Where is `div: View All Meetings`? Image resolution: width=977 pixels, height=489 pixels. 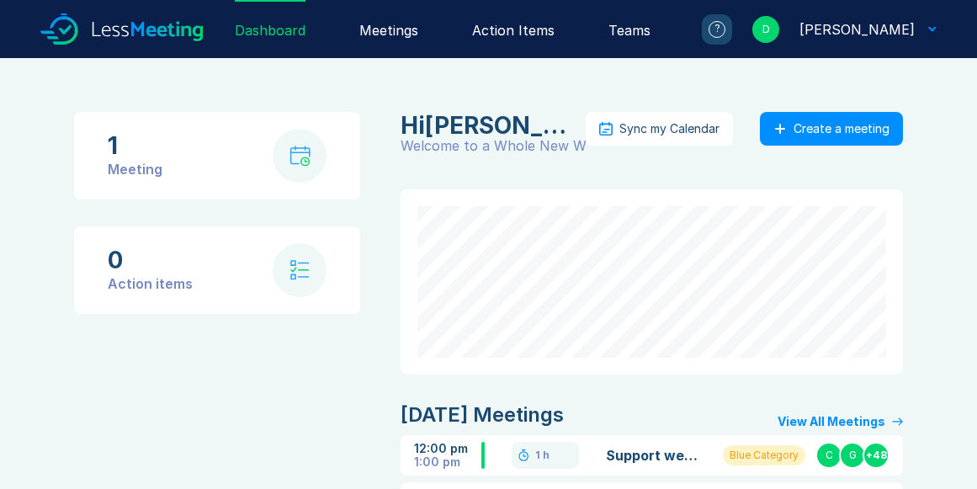 div: View All Meetings is located at coordinates (832, 422).